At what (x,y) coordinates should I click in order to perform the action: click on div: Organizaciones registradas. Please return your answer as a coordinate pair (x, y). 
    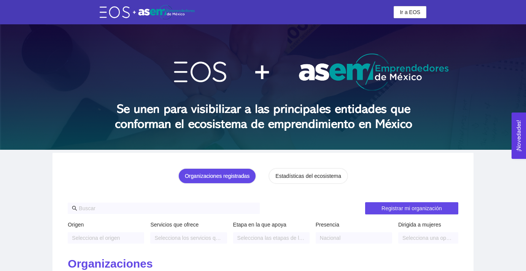
    Looking at the image, I should click on (217, 176).